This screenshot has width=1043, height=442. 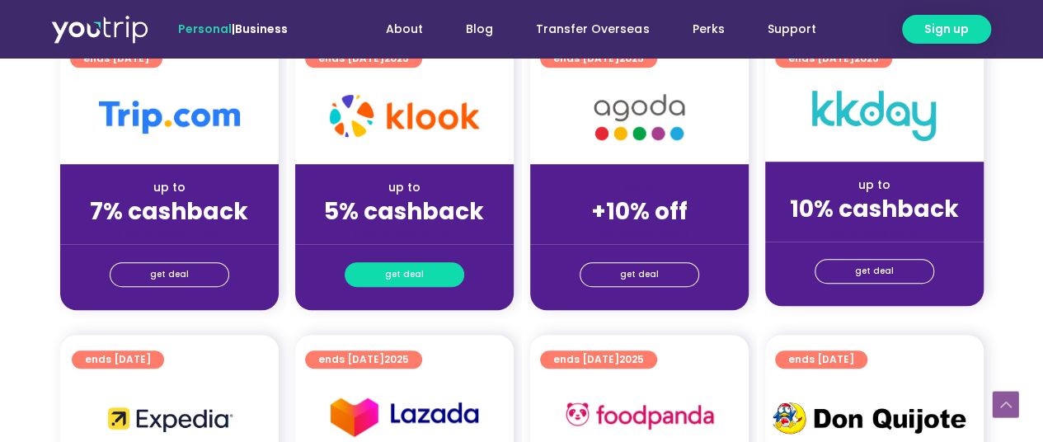 What do you see at coordinates (592, 29) in the screenshot?
I see `a: Transfer Overseas` at bounding box center [592, 29].